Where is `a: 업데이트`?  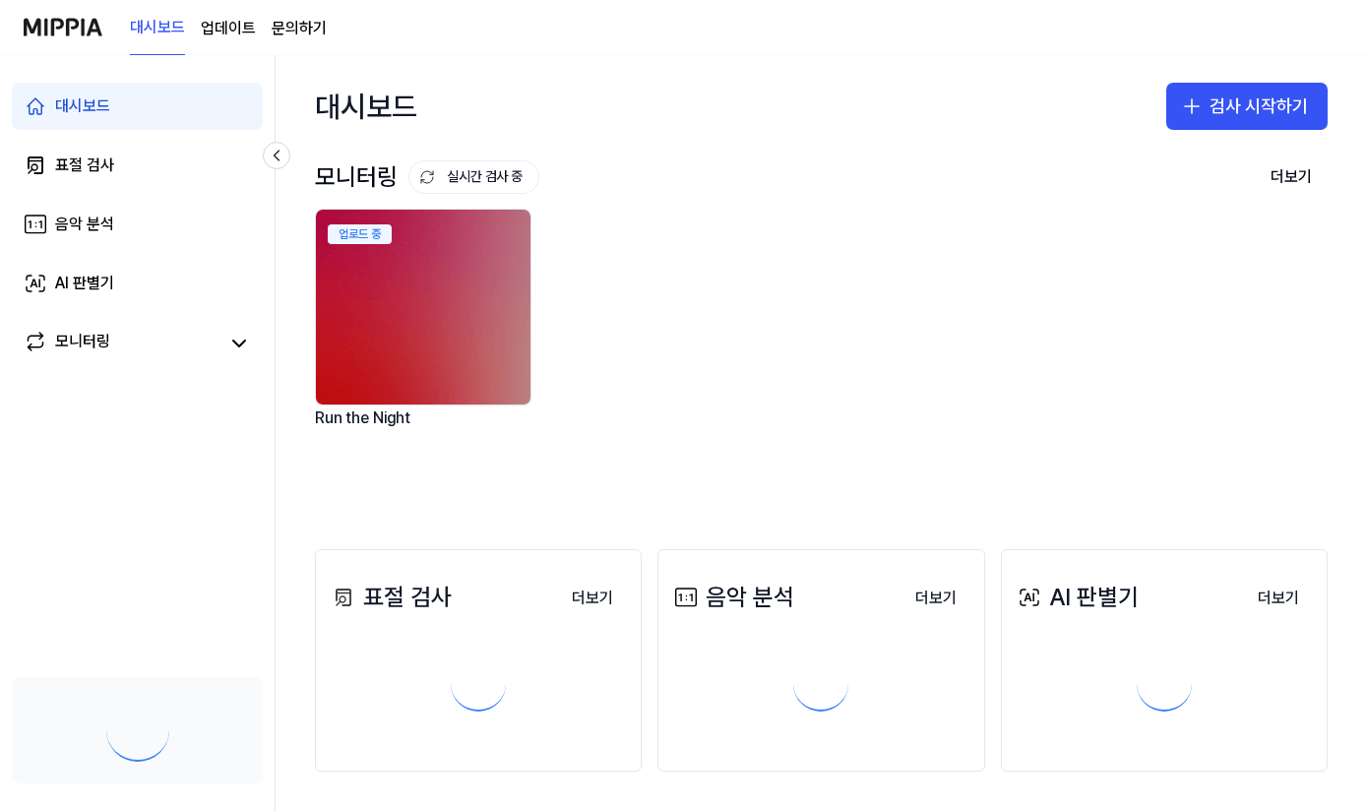 a: 업데이트 is located at coordinates (228, 29).